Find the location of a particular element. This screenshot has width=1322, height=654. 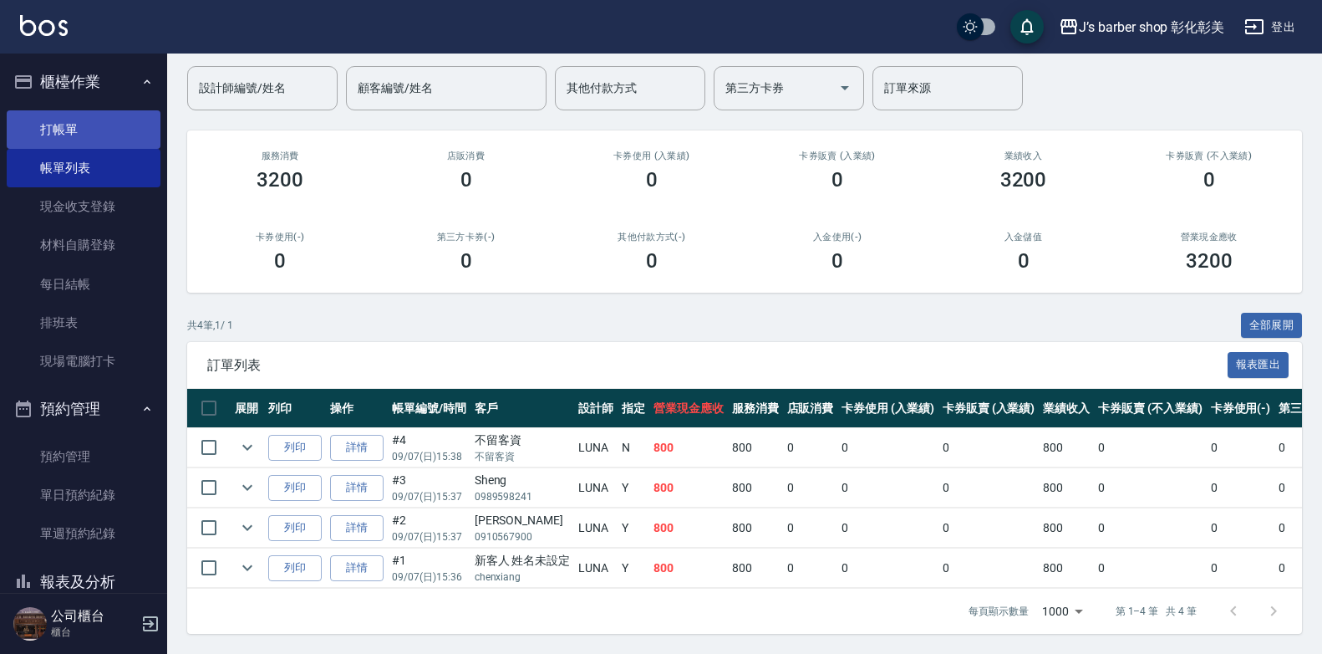

th: 列印 is located at coordinates (295, 408).